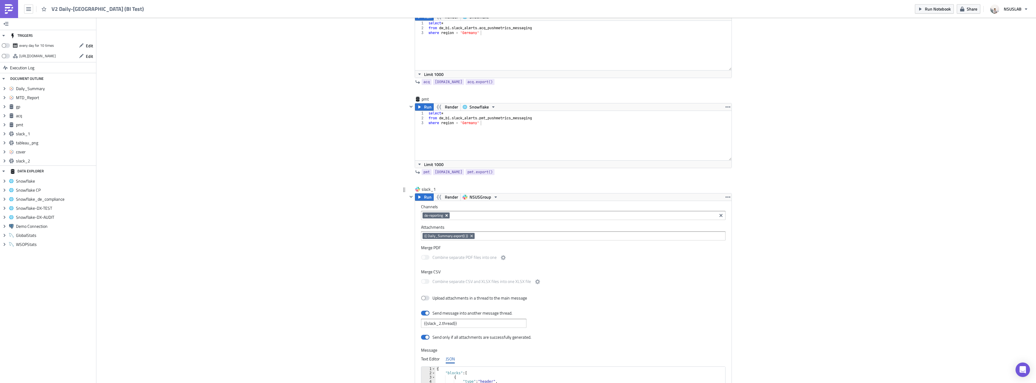 The image size is (1036, 383). What do you see at coordinates (55, 244) in the screenshot?
I see `span: WSOPStats` at bounding box center [55, 244].